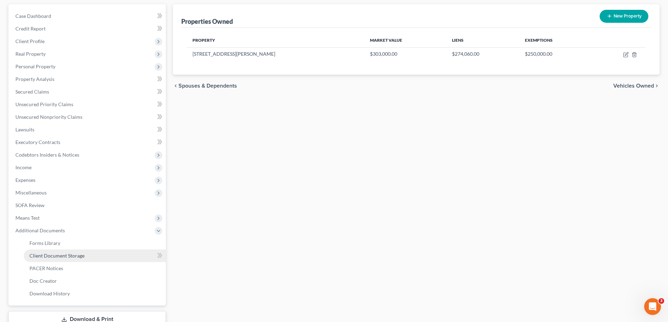  Describe the element at coordinates (49, 117) in the screenshot. I see `span: Unsecured Nonpriority Claims` at that location.